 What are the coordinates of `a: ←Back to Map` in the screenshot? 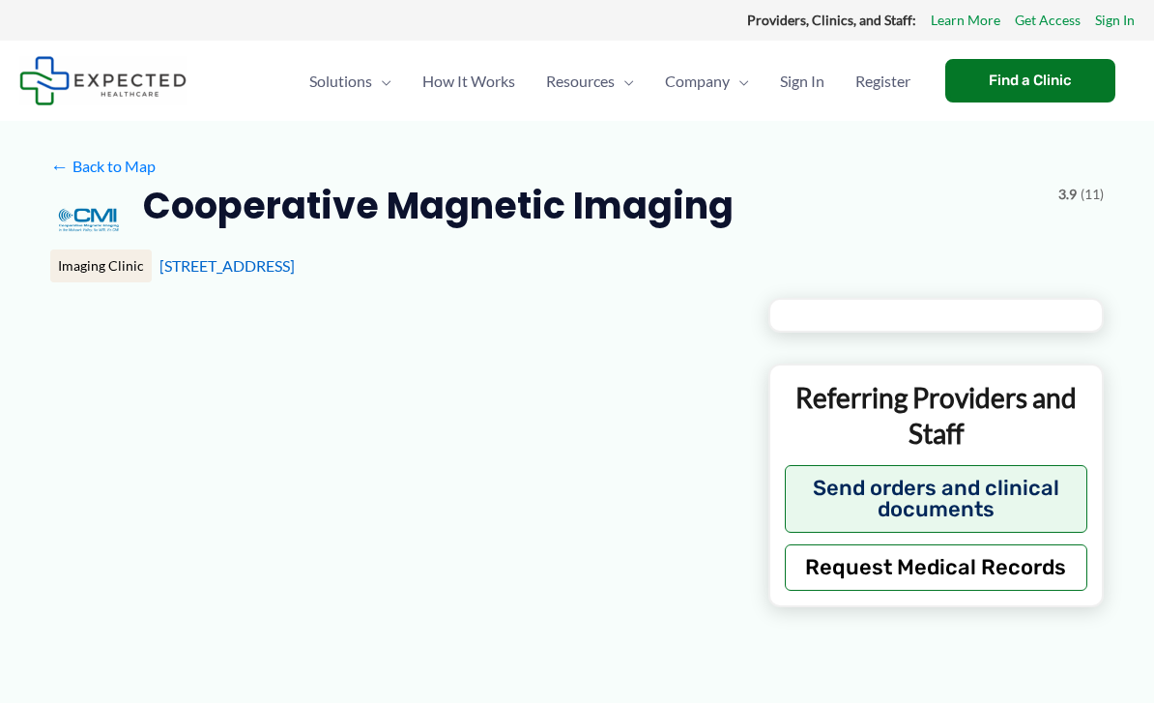 It's located at (102, 166).